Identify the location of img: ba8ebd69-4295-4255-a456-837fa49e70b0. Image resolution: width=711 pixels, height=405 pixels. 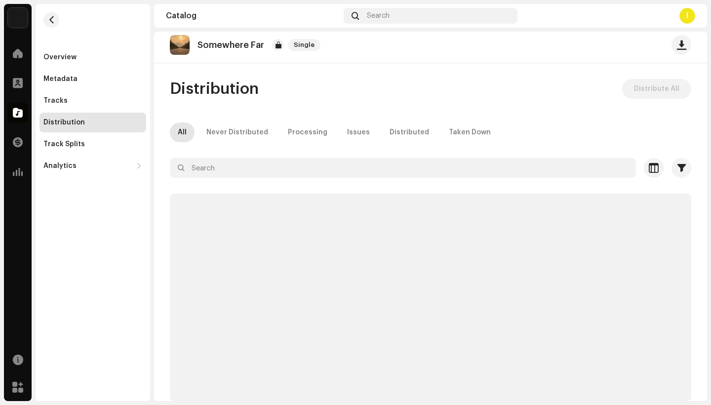
(18, 18).